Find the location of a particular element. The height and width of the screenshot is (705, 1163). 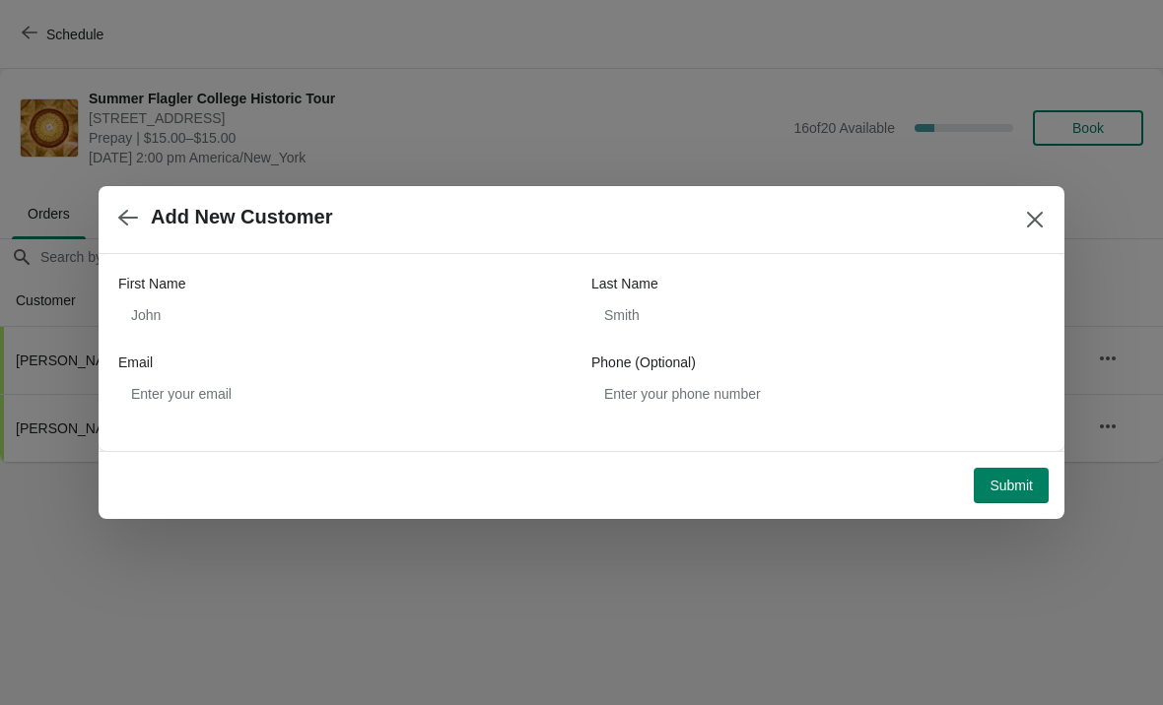

label: Last Name is located at coordinates (625, 284).